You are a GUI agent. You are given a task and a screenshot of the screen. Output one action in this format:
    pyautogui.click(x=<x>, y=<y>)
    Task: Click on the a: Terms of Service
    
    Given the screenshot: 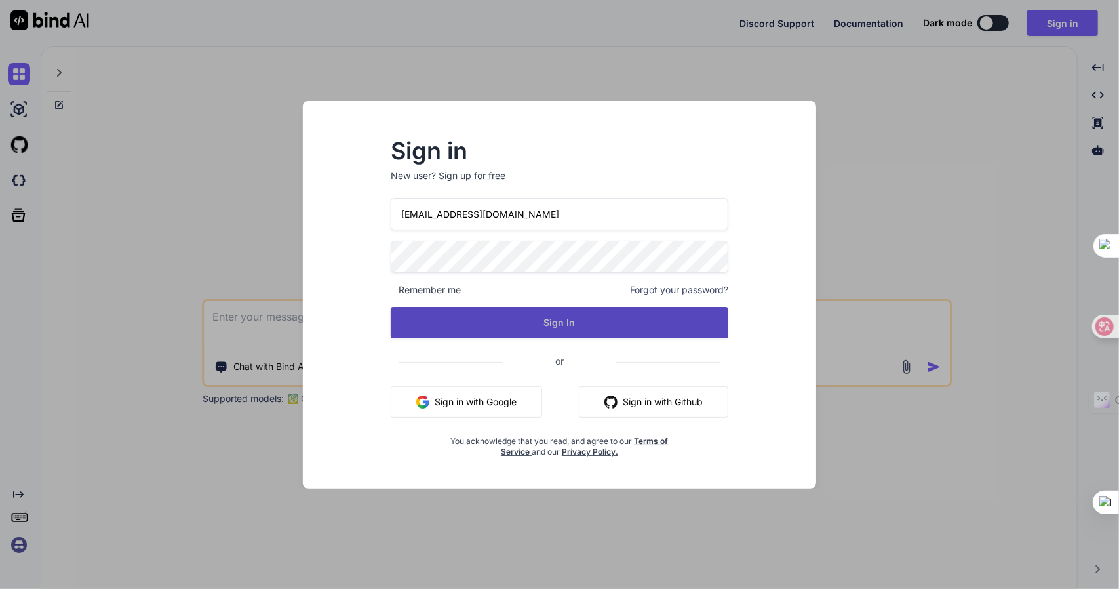 What is the action you would take?
    pyautogui.click(x=585, y=446)
    